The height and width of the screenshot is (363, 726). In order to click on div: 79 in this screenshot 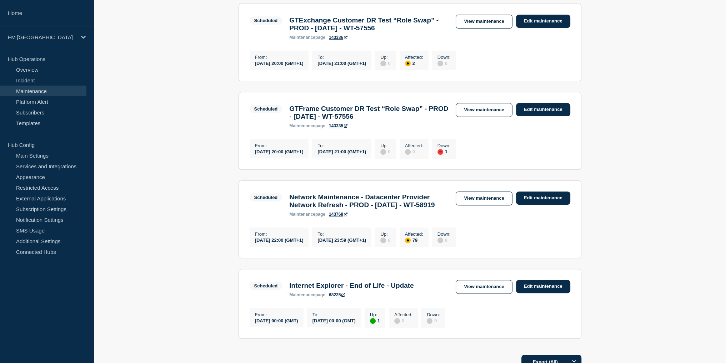, I will do `click(414, 240)`.